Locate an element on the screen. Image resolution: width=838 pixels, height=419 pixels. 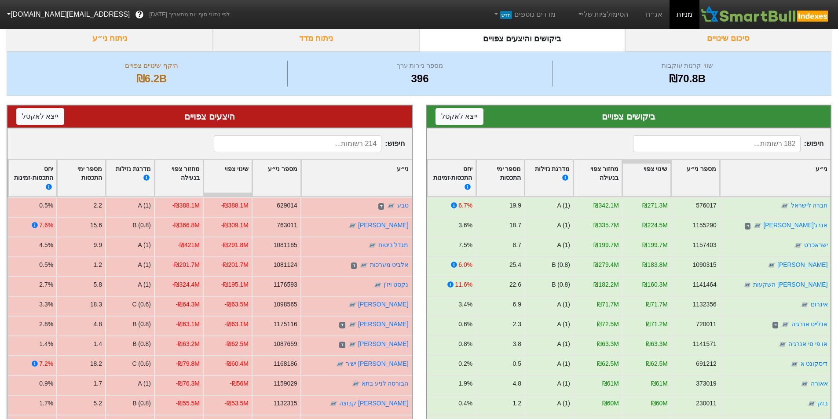
div: -₪291.8M is located at coordinates (235, 245).